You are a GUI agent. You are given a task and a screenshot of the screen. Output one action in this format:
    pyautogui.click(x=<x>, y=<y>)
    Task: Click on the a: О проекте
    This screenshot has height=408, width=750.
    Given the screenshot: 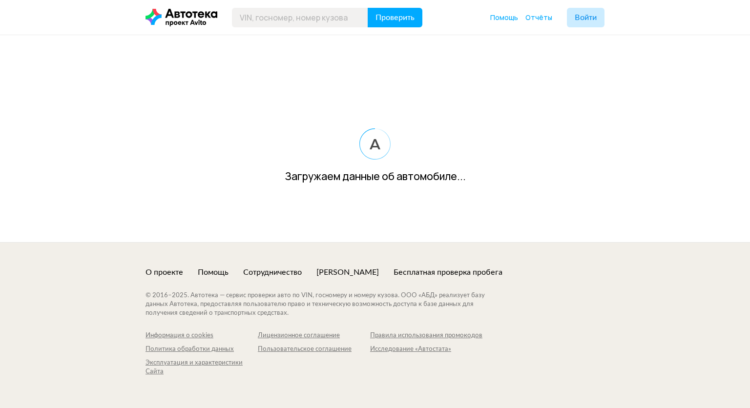 What is the action you would take?
    pyautogui.click(x=164, y=273)
    